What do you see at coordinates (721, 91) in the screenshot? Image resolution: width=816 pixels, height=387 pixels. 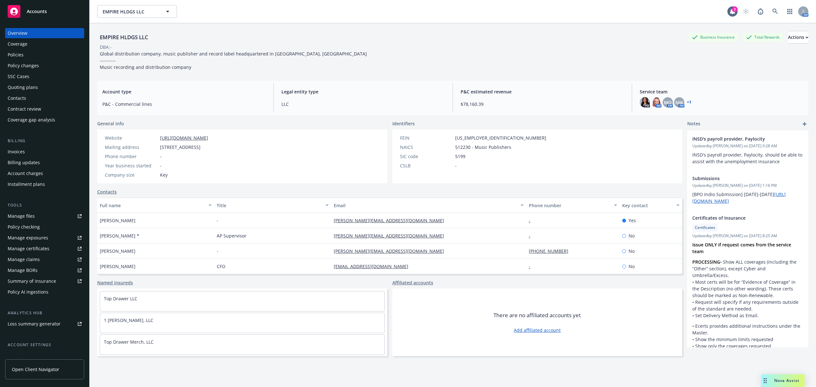 I see `span: Service team` at bounding box center [721, 91].